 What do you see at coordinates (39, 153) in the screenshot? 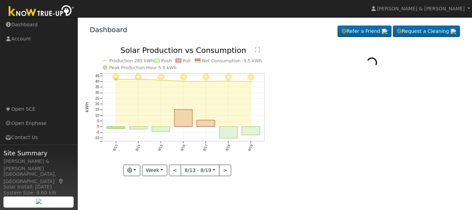
I see `span: Site Summary` at bounding box center [39, 153].